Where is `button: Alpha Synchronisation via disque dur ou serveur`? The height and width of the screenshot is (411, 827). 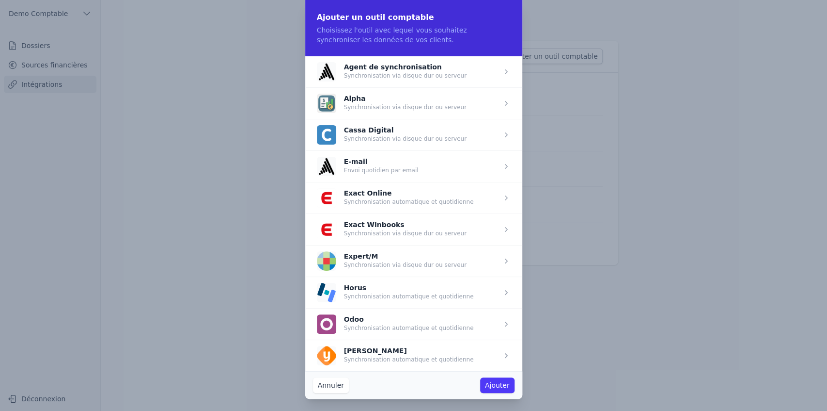 button: Alpha Synchronisation via disque dur ou serveur is located at coordinates (392, 103).